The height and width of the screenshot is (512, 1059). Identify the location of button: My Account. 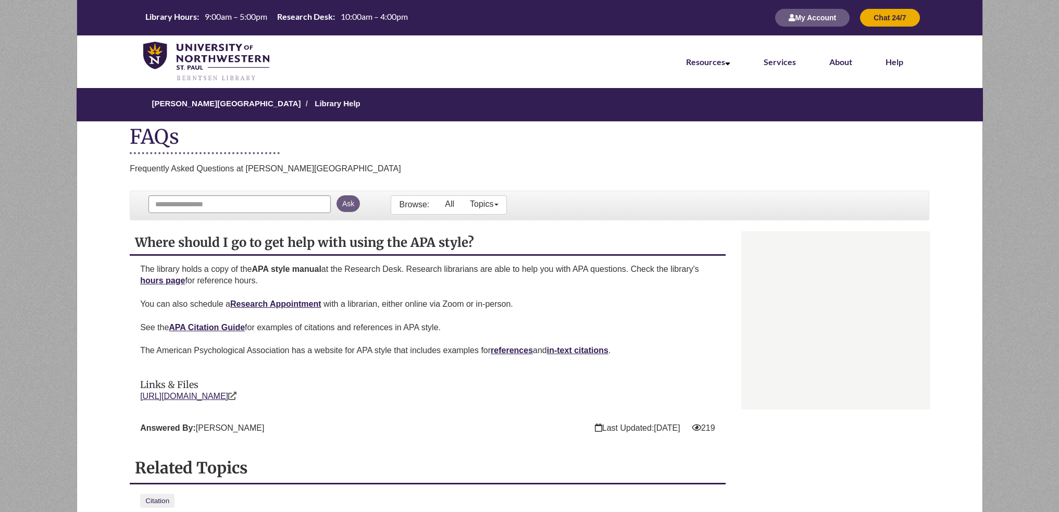
(812, 18).